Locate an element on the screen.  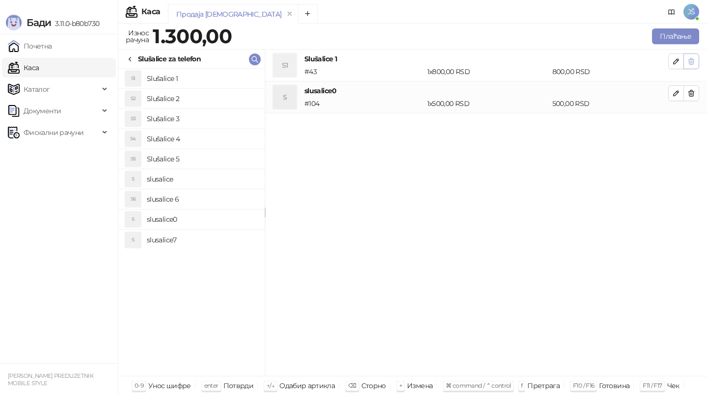
img: Logo is located at coordinates (14, 23).